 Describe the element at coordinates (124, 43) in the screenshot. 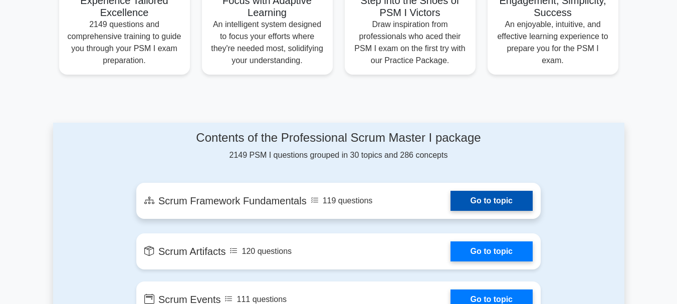

I see `p: 2149 questions and comprehensive training to guide you through your PSM I exam preparation.` at that location.